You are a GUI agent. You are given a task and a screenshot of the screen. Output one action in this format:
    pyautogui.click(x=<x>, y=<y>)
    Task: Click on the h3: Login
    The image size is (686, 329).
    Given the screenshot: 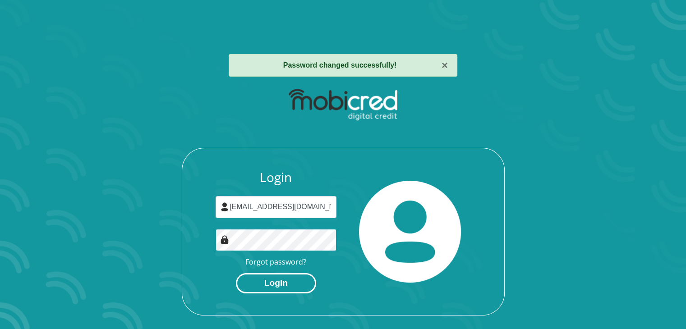 What is the action you would take?
    pyautogui.click(x=276, y=178)
    